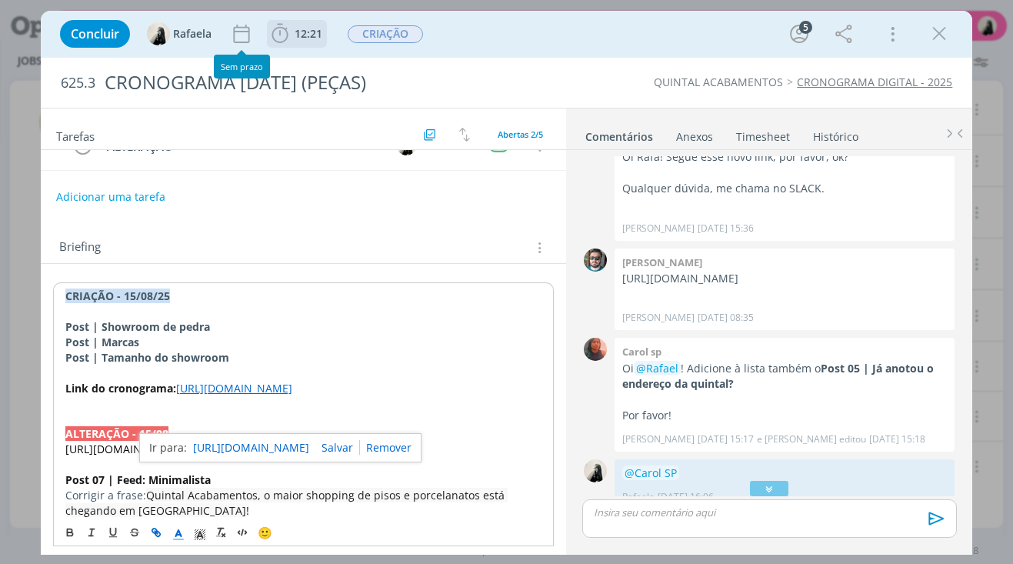  Describe the element at coordinates (147, 357) in the screenshot. I see `strong: Post | Tamanho do showroom` at that location.